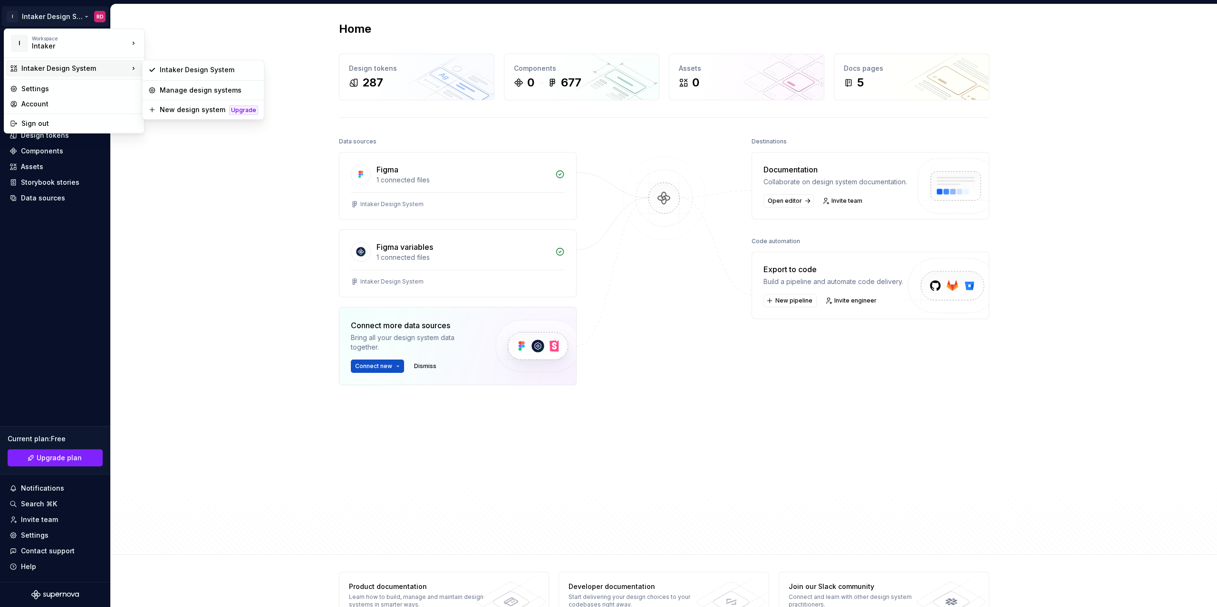 This screenshot has height=607, width=1217. I want to click on div: Workspace, so click(80, 38).